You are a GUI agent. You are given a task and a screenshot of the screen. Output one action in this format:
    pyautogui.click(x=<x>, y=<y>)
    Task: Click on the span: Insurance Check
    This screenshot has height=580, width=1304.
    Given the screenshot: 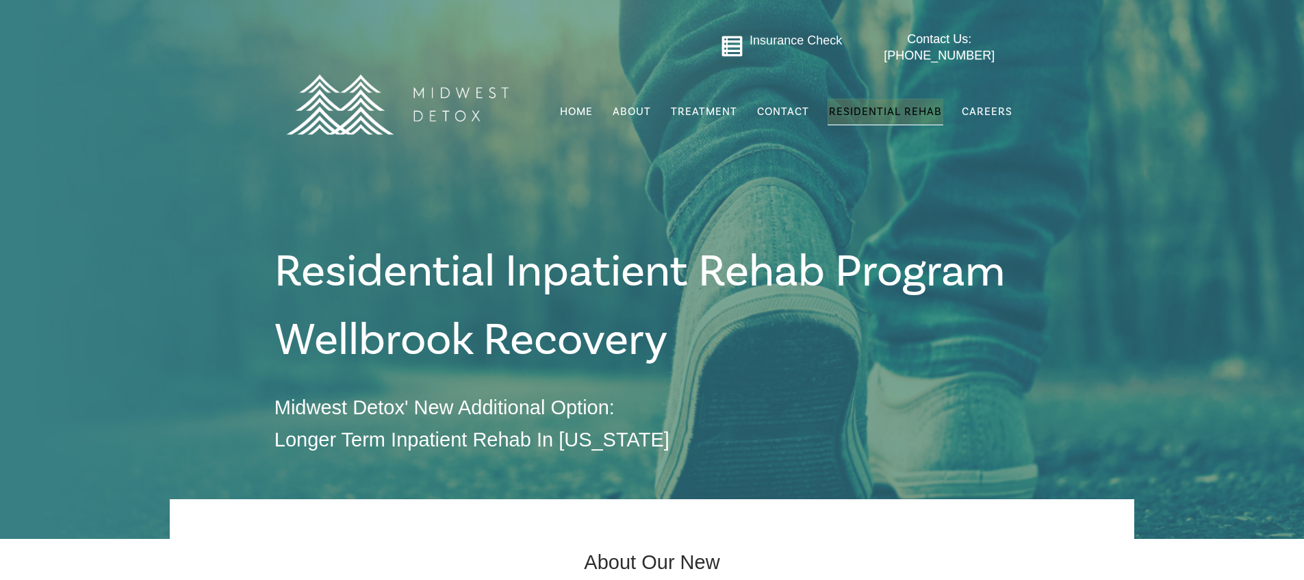 What is the action you would take?
    pyautogui.click(x=795, y=40)
    